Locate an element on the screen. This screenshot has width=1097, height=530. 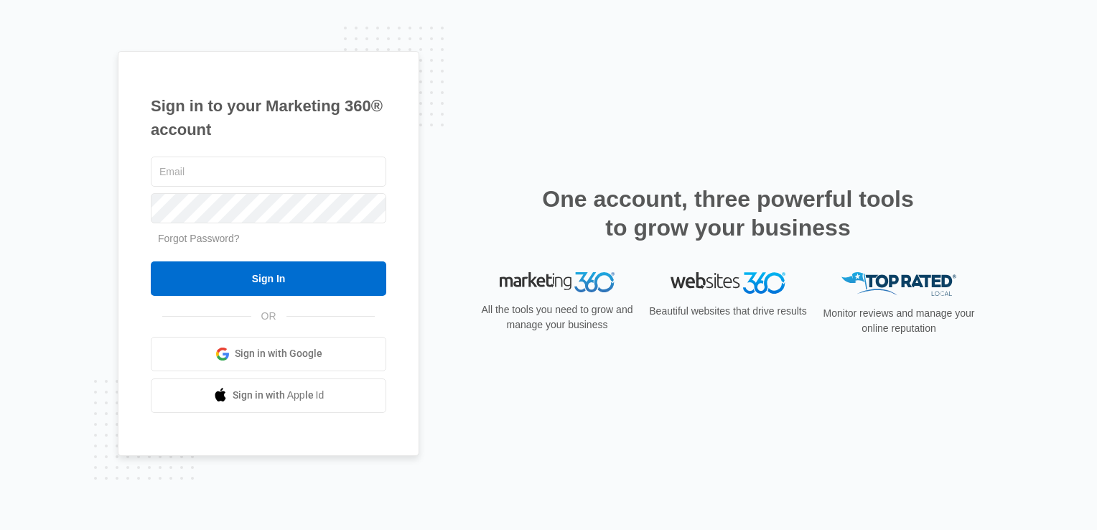
h2: One account, three powerful tools to grow your business is located at coordinates (728, 213).